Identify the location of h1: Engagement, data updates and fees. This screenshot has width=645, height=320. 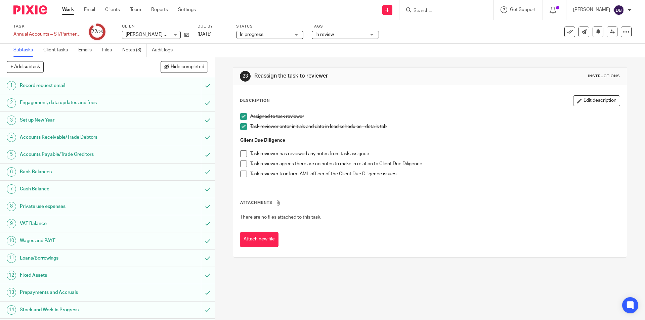
(78, 103).